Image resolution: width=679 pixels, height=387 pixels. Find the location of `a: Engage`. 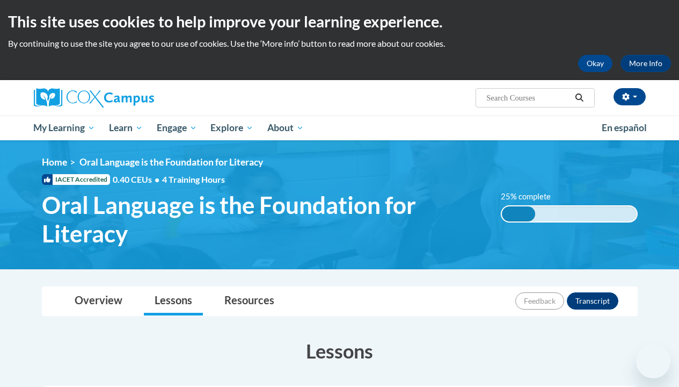

a: Engage is located at coordinates (177, 128).